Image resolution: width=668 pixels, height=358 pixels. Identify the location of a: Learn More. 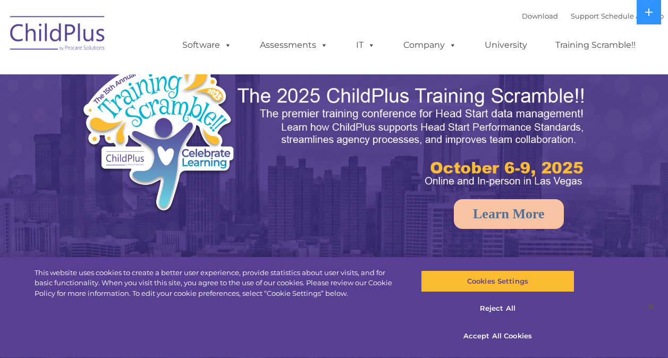
(508, 214).